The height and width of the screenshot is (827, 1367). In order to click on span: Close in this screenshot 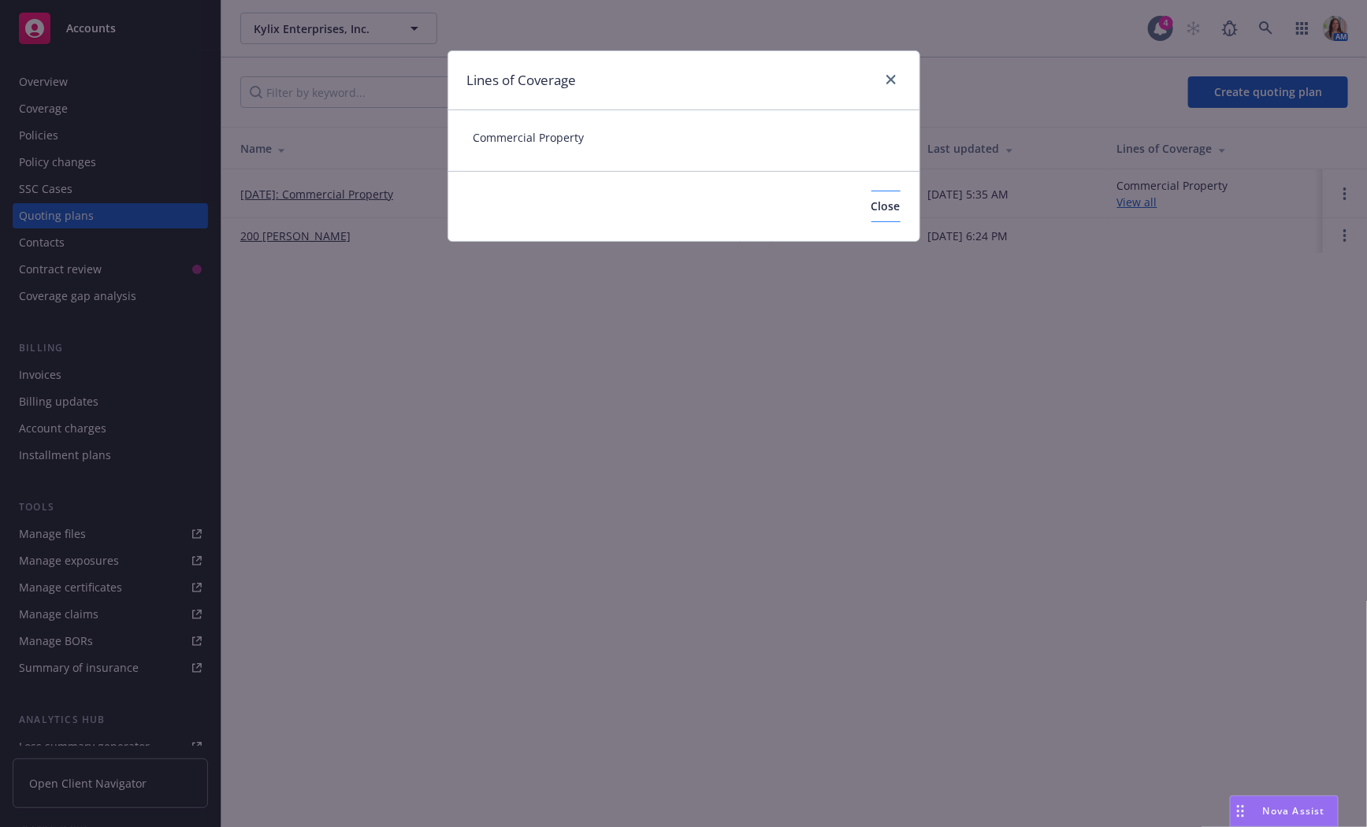, I will do `click(886, 206)`.